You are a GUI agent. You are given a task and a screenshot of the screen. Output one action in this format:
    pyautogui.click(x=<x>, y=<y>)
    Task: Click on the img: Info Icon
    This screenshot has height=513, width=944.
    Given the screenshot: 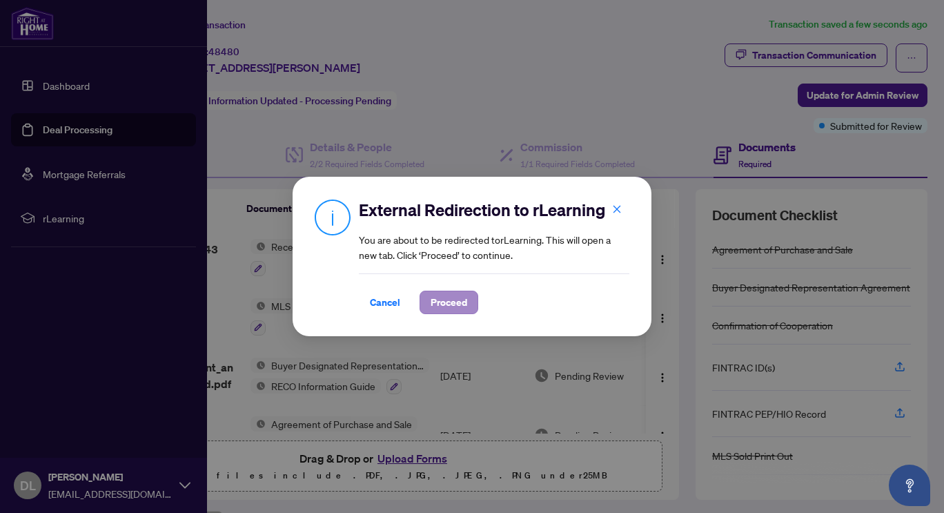 What is the action you would take?
    pyautogui.click(x=333, y=217)
    